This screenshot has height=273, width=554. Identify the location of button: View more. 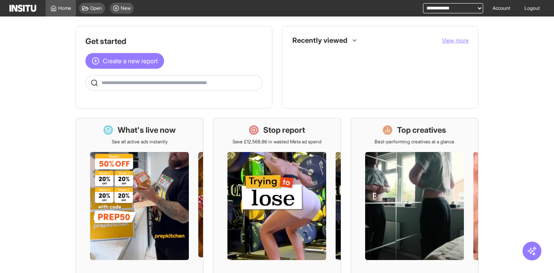
(455, 41).